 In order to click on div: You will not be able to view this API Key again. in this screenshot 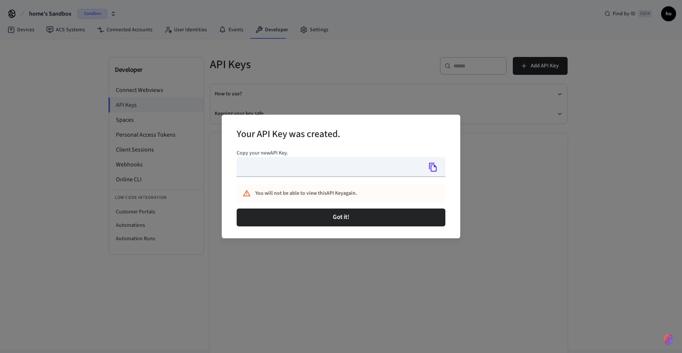, I will do `click(334, 193)`.